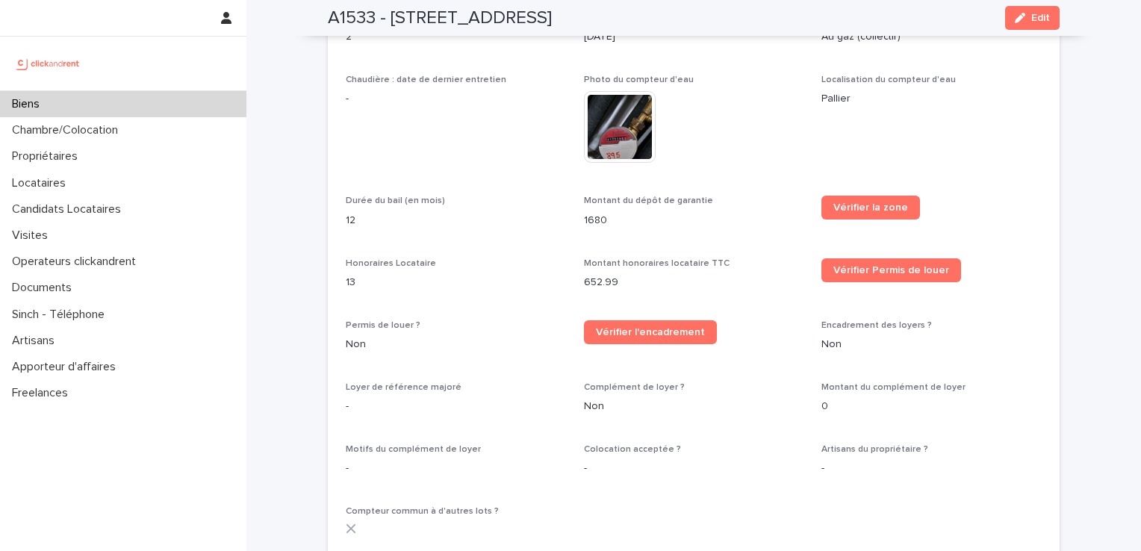  Describe the element at coordinates (889, 80) in the screenshot. I see `span: Localisation du compteur d'eau` at that location.